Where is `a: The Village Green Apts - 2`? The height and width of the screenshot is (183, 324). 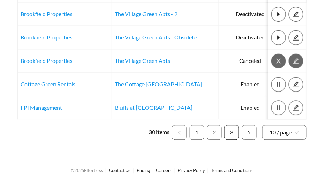 a: The Village Green Apts - 2 is located at coordinates (146, 14).